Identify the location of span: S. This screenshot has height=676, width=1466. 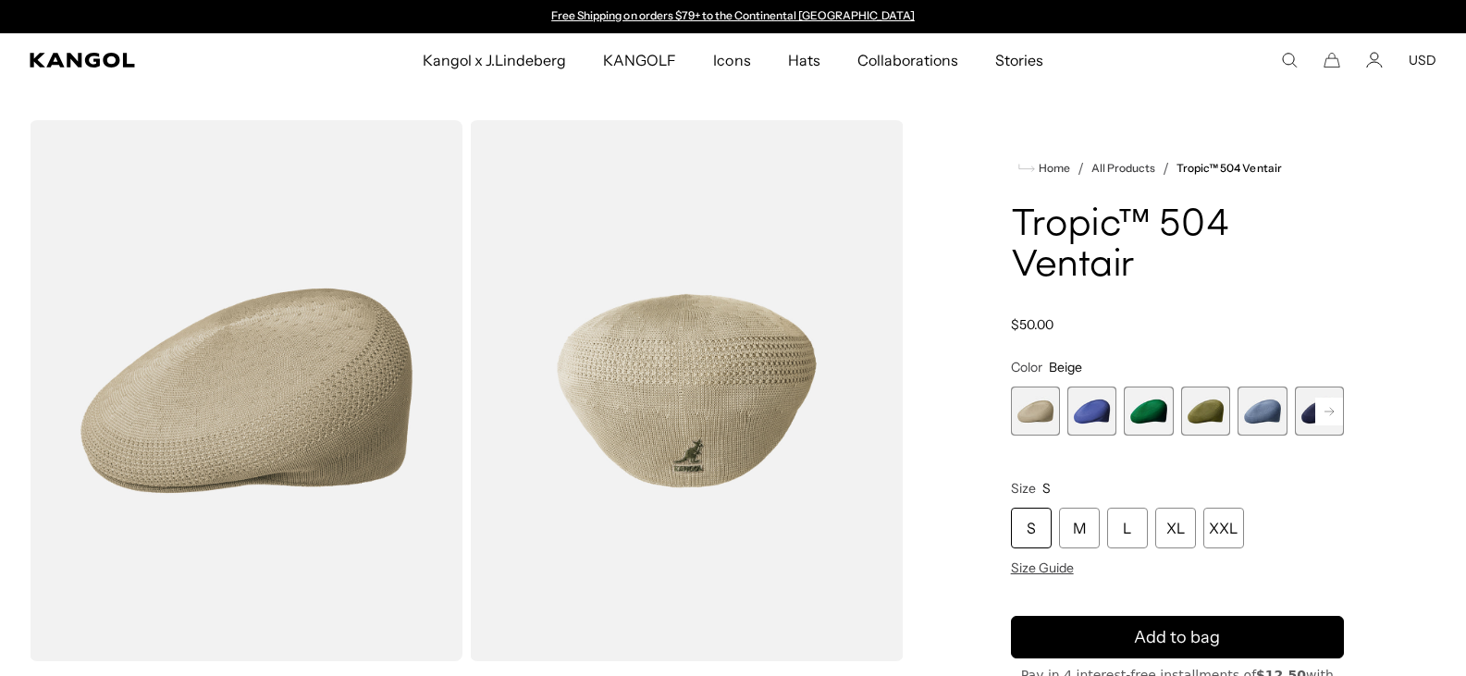
(1046, 488).